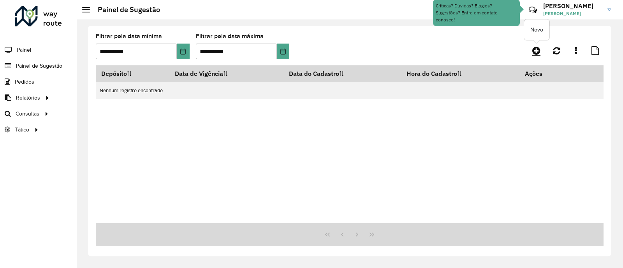 The height and width of the screenshot is (268, 623). I want to click on h2: Painel de Sugestão, so click(125, 10).